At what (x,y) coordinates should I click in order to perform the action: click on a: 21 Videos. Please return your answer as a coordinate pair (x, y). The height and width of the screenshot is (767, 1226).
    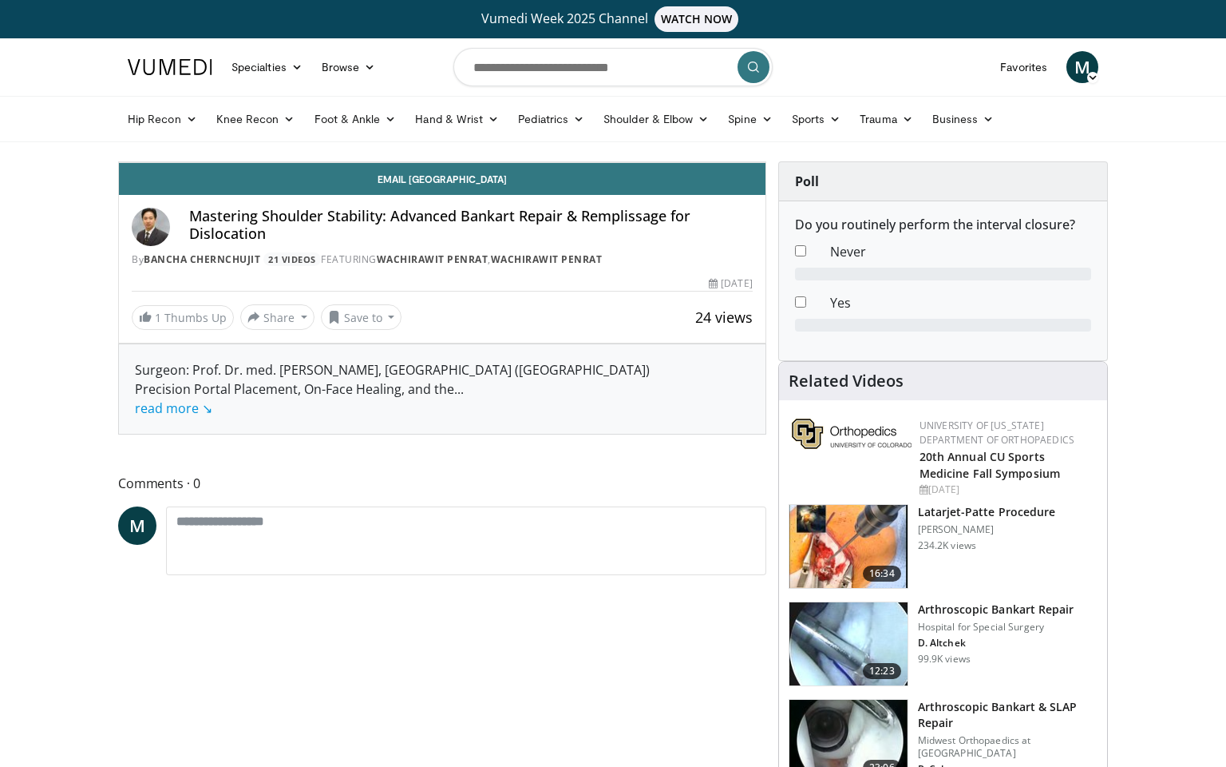
    Looking at the image, I should click on (292, 259).